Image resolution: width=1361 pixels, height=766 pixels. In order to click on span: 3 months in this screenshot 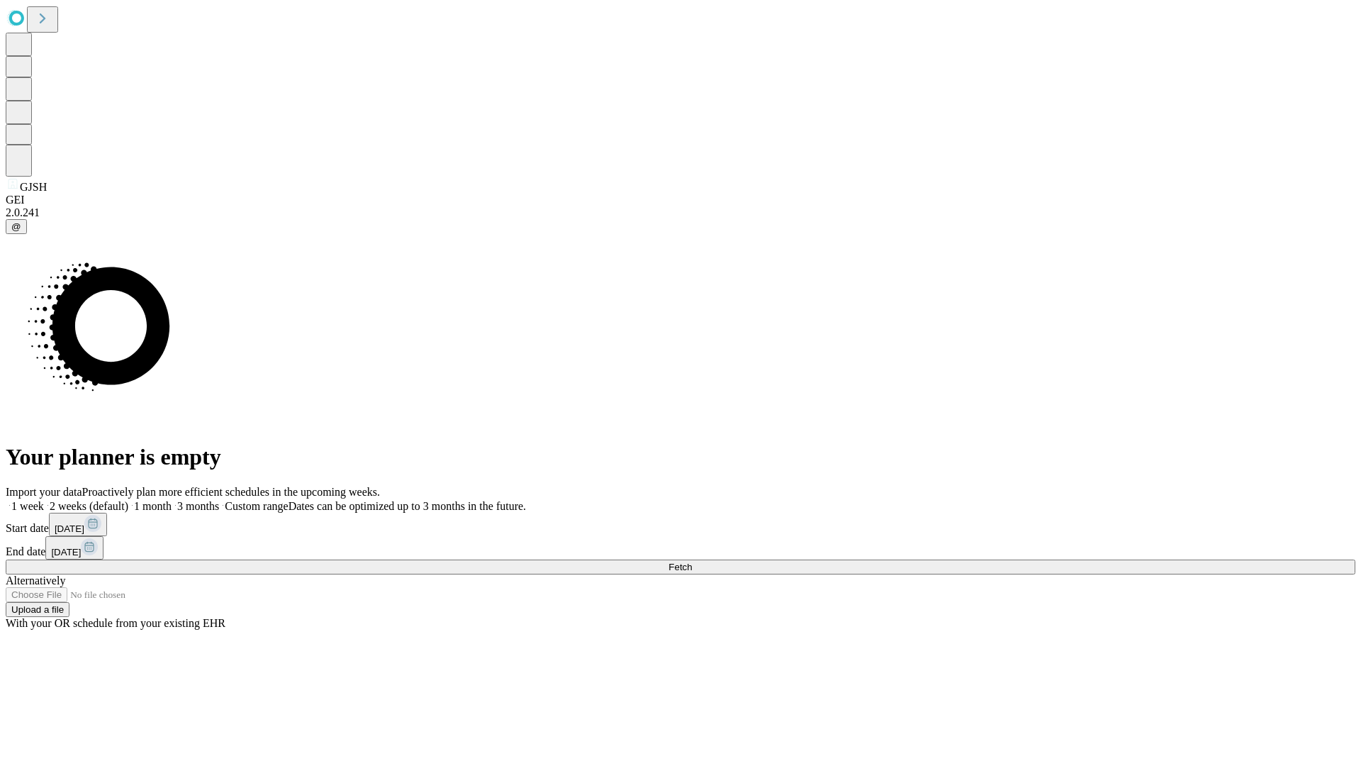, I will do `click(198, 506)`.